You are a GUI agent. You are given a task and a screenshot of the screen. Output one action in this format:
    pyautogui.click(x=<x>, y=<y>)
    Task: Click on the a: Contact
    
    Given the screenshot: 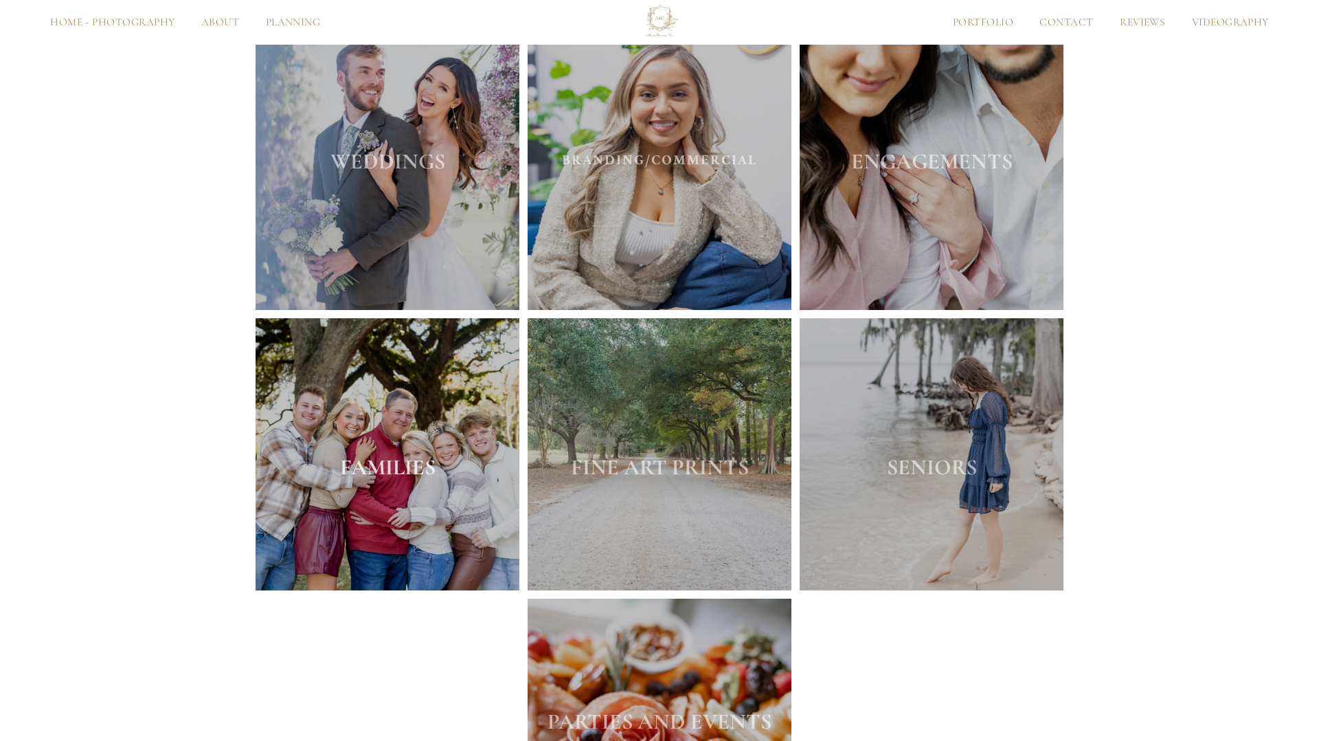 What is the action you would take?
    pyautogui.click(x=1066, y=22)
    